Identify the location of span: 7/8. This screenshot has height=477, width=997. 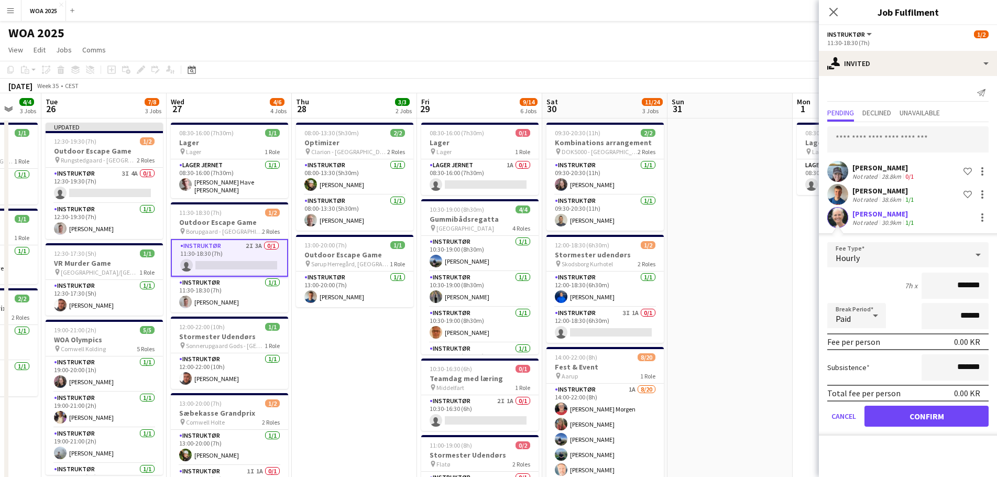
(152, 102).